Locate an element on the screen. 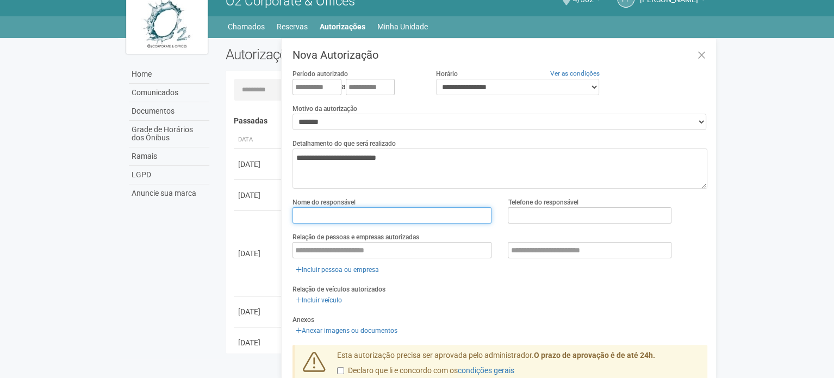  a: Minha Unidade is located at coordinates (402, 27).